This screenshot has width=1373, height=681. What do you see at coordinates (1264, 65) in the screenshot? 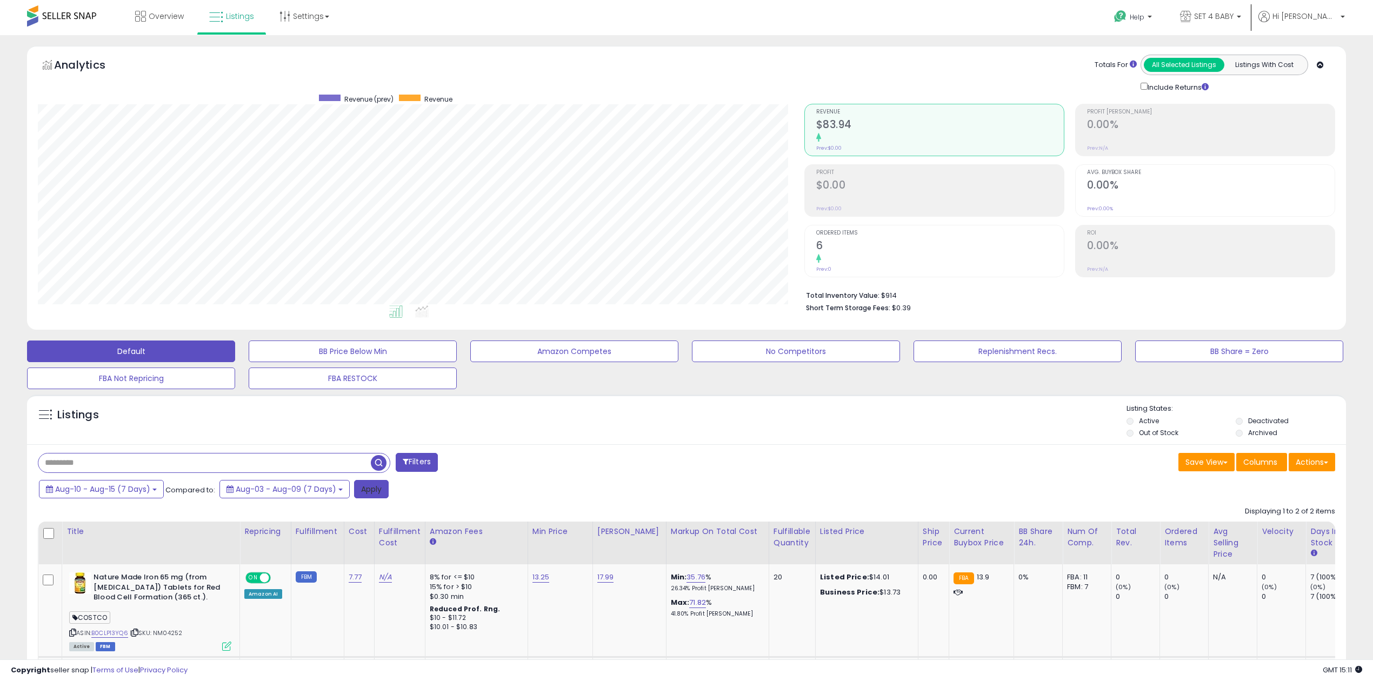
I see `button: Listings With Cost` at bounding box center [1264, 65].